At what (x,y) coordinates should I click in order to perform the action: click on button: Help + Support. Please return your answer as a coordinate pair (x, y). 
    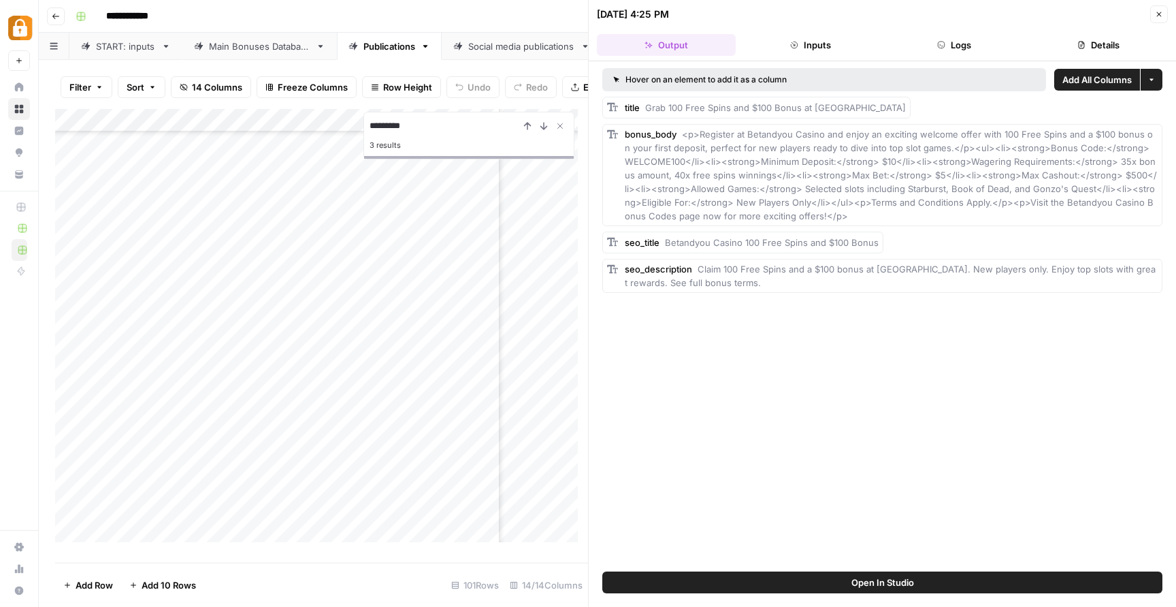
    Looking at the image, I should click on (19, 590).